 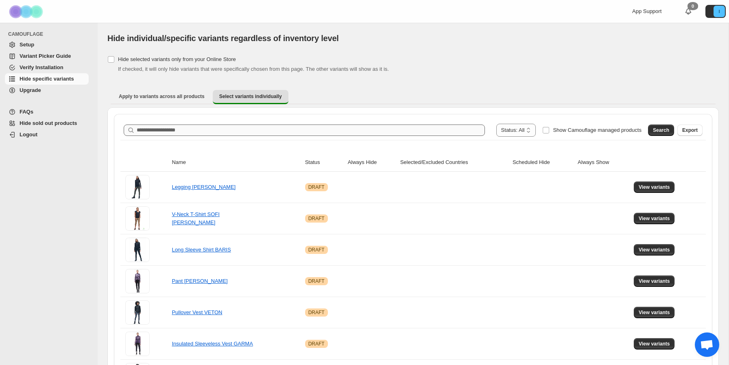 I want to click on th: Always Show, so click(x=603, y=162).